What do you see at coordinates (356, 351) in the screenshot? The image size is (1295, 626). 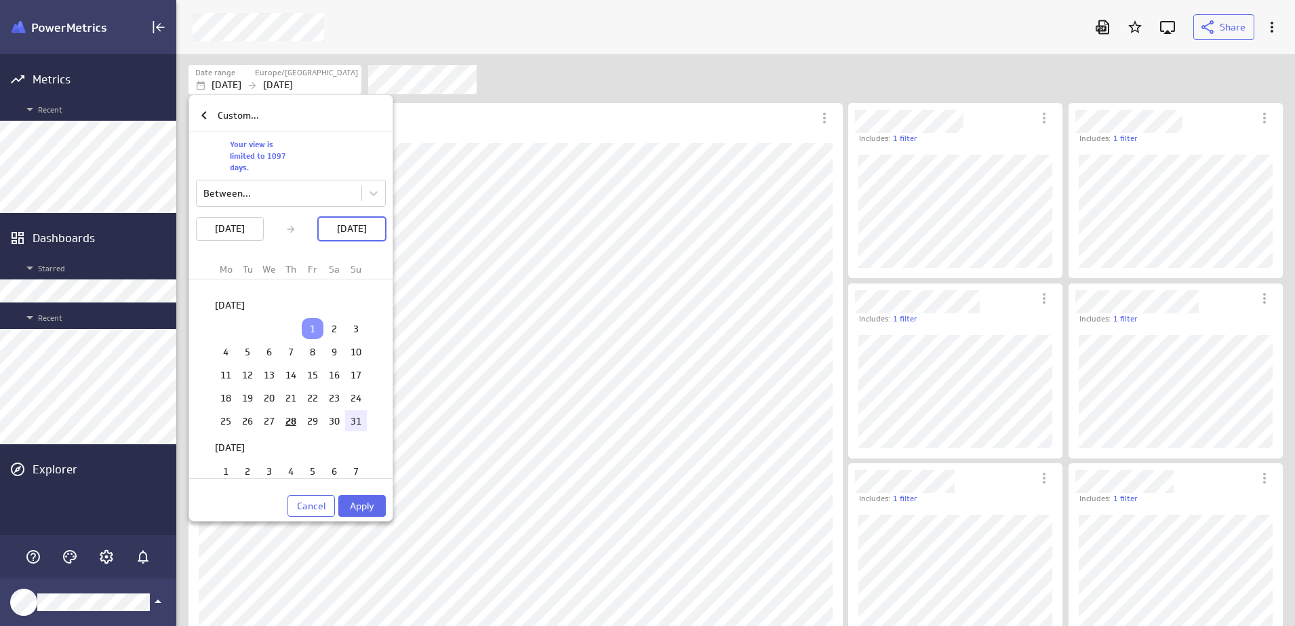 I see `td: Choose Sunday, August 10, 2025 as your check-out date. It’s available.` at bounding box center [356, 351].